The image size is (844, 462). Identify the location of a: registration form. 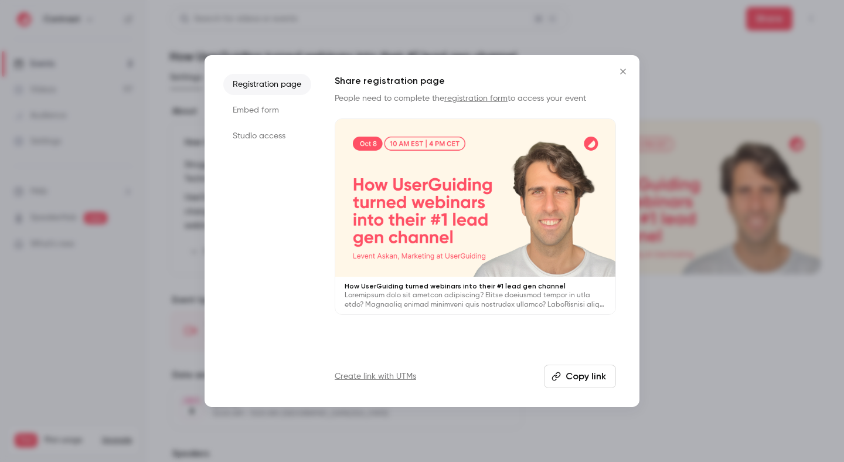
(476, 98).